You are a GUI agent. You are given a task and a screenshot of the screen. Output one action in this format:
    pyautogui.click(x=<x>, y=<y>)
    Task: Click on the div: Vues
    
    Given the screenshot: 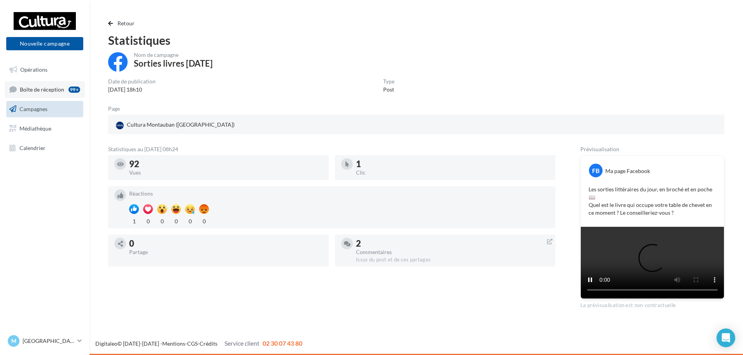 What is the action you would take?
    pyautogui.click(x=226, y=172)
    